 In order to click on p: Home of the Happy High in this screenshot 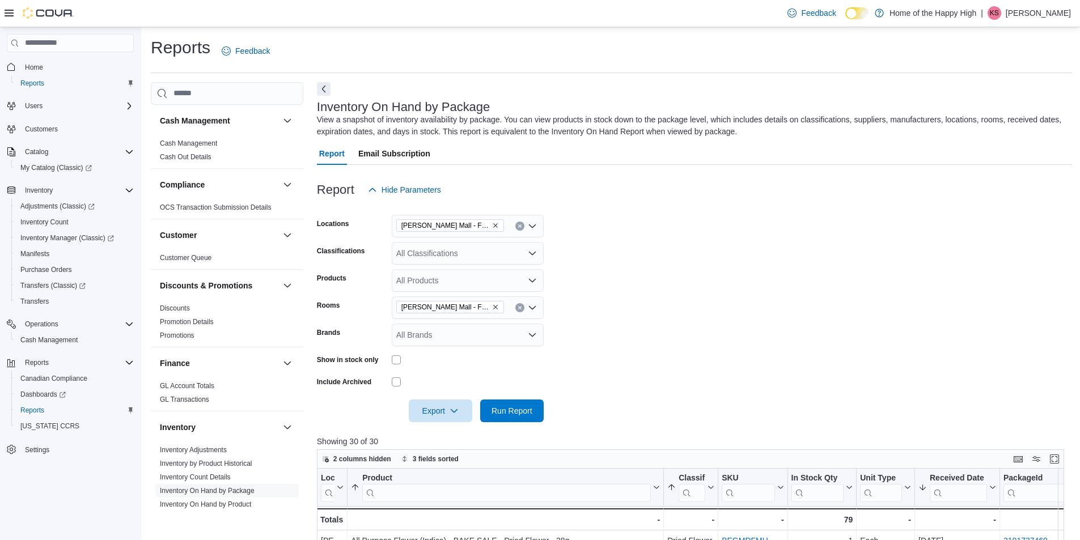, I will do `click(933, 13)`.